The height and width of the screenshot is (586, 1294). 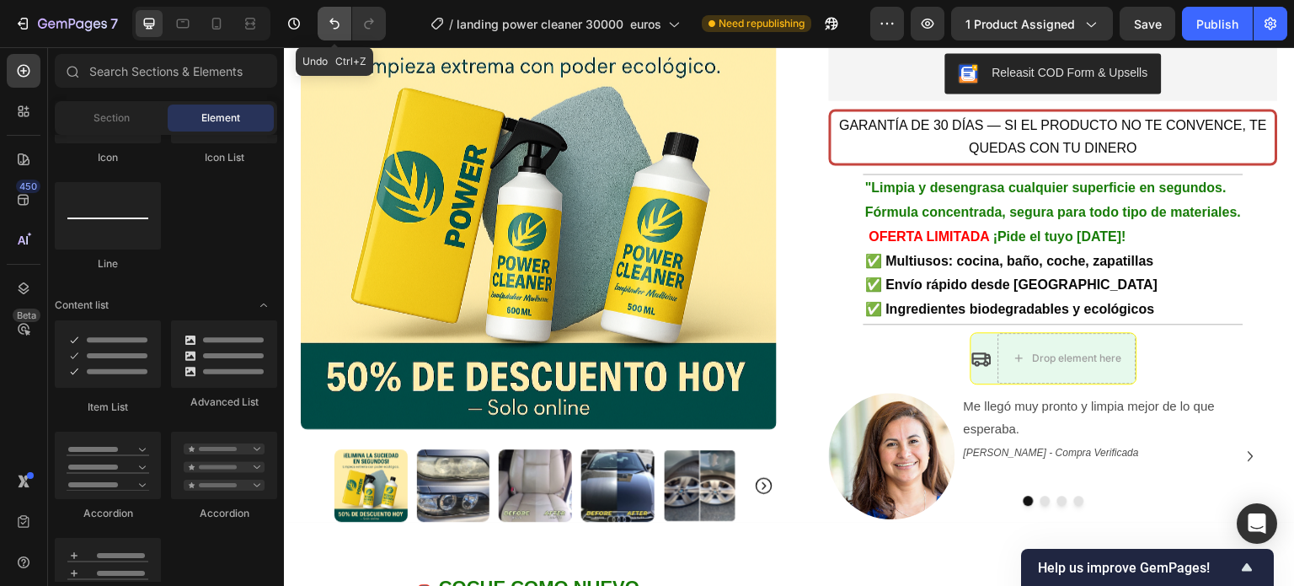 What do you see at coordinates (1032, 24) in the screenshot?
I see `button: 1 product assigned` at bounding box center [1032, 24].